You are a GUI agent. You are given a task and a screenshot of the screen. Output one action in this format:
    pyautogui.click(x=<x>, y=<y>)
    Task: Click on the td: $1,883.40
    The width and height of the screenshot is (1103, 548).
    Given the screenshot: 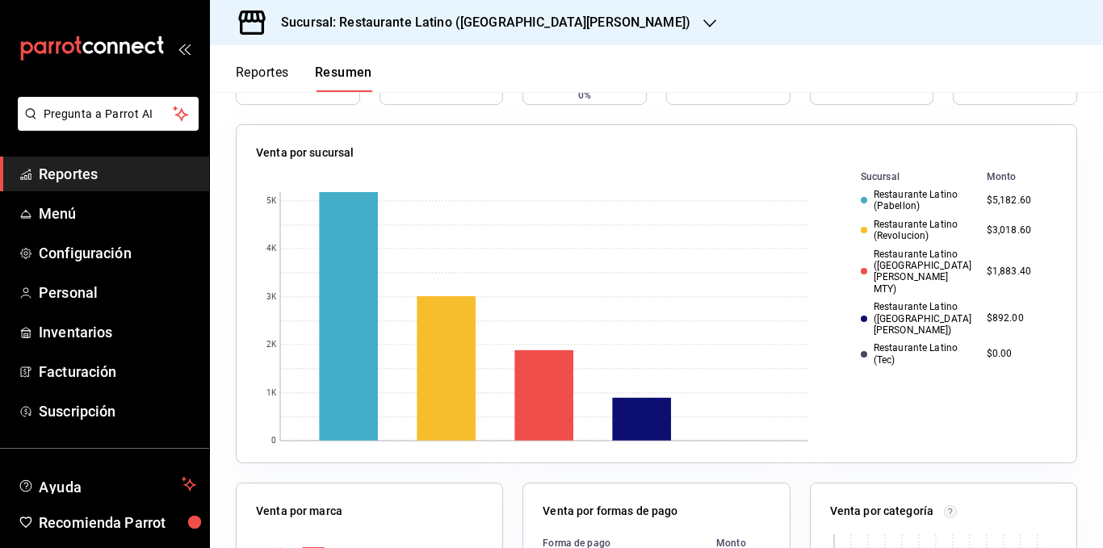 What is the action you would take?
    pyautogui.click(x=1019, y=272)
    